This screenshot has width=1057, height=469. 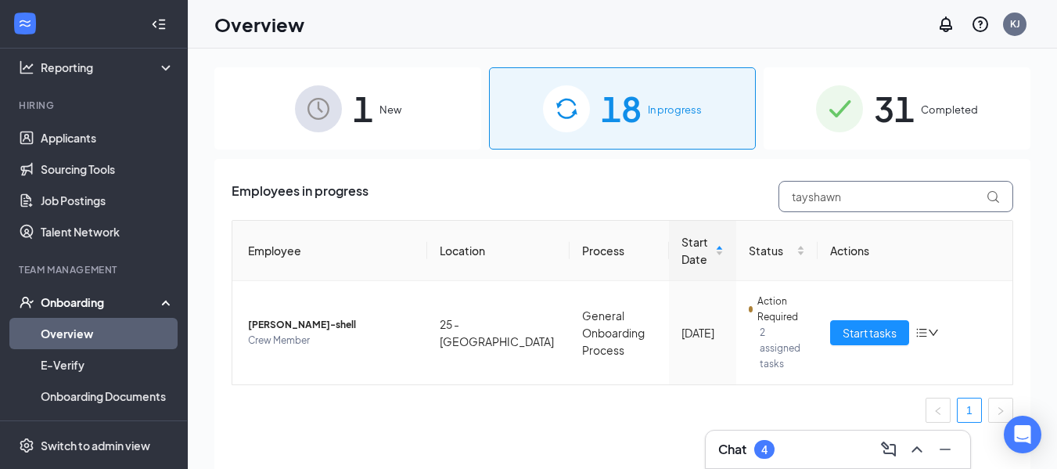 I want to click on span: 2 assigned tasks, so click(x=783, y=348).